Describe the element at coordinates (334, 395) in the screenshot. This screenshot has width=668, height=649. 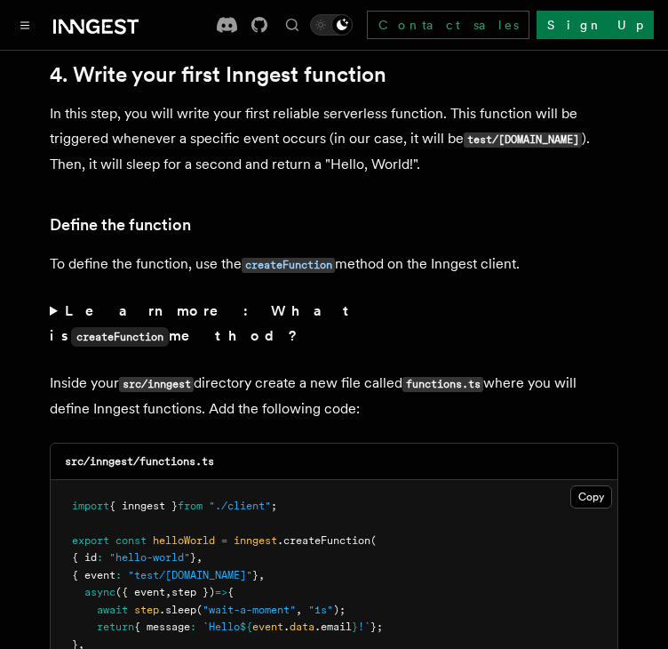
I see `p: Inside your directory create a new file called where you will define Inngest functions. Add the f...` at that location.